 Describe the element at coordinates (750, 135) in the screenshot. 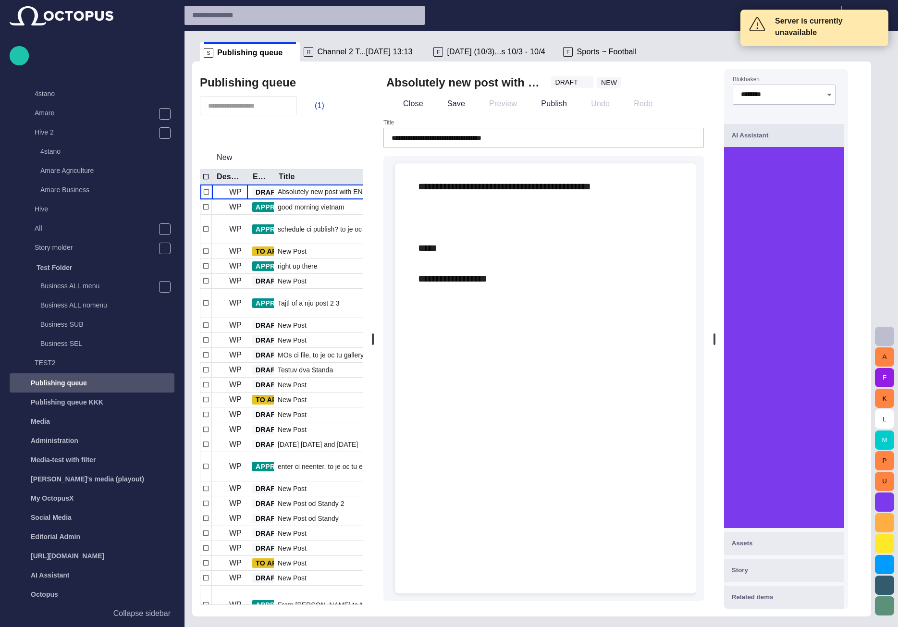

I see `span: AI Assistant` at that location.